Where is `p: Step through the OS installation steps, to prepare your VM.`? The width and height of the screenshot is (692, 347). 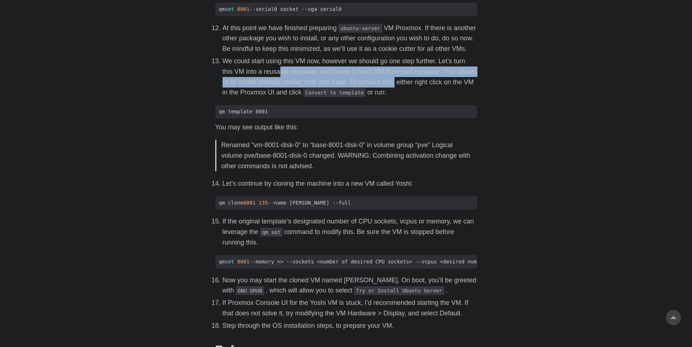 p: Step through the OS installation steps, to prepare your VM. is located at coordinates (350, 326).